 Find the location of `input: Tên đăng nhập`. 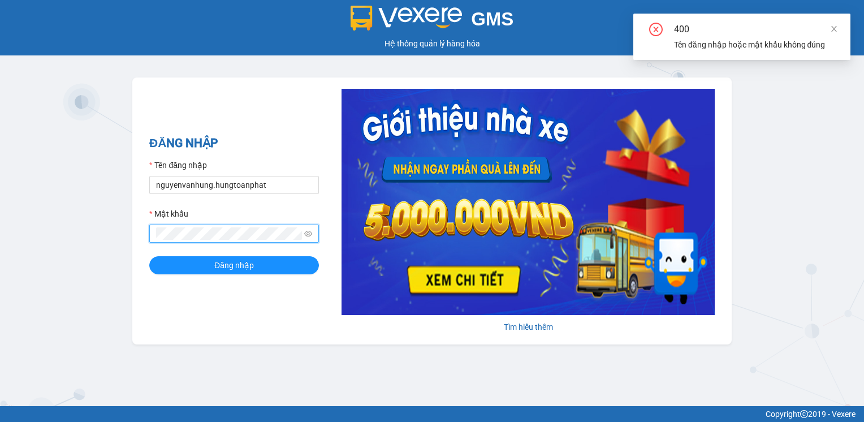

input: Tên đăng nhập is located at coordinates (234, 185).